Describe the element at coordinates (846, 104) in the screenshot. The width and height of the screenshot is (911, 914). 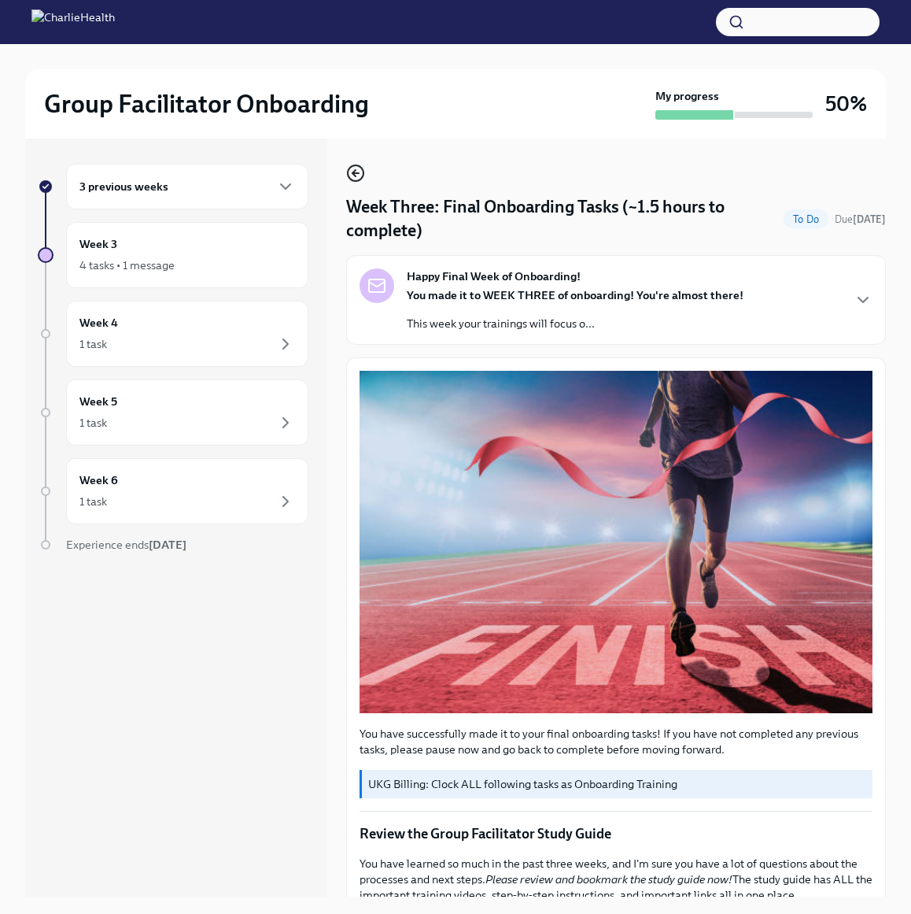
I see `h3: 50%` at that location.